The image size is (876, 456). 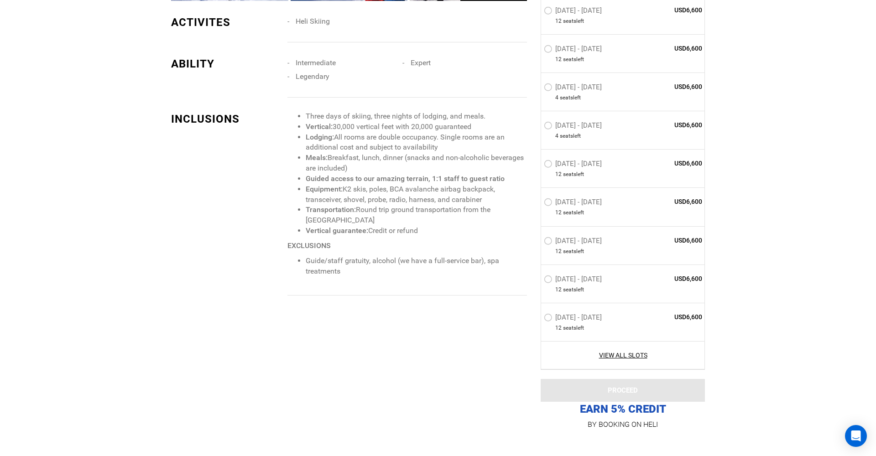 What do you see at coordinates (405, 178) in the screenshot?
I see `strong: Guided access to our amazing terrain, 1:1 staff to guest ratio` at bounding box center [405, 178].